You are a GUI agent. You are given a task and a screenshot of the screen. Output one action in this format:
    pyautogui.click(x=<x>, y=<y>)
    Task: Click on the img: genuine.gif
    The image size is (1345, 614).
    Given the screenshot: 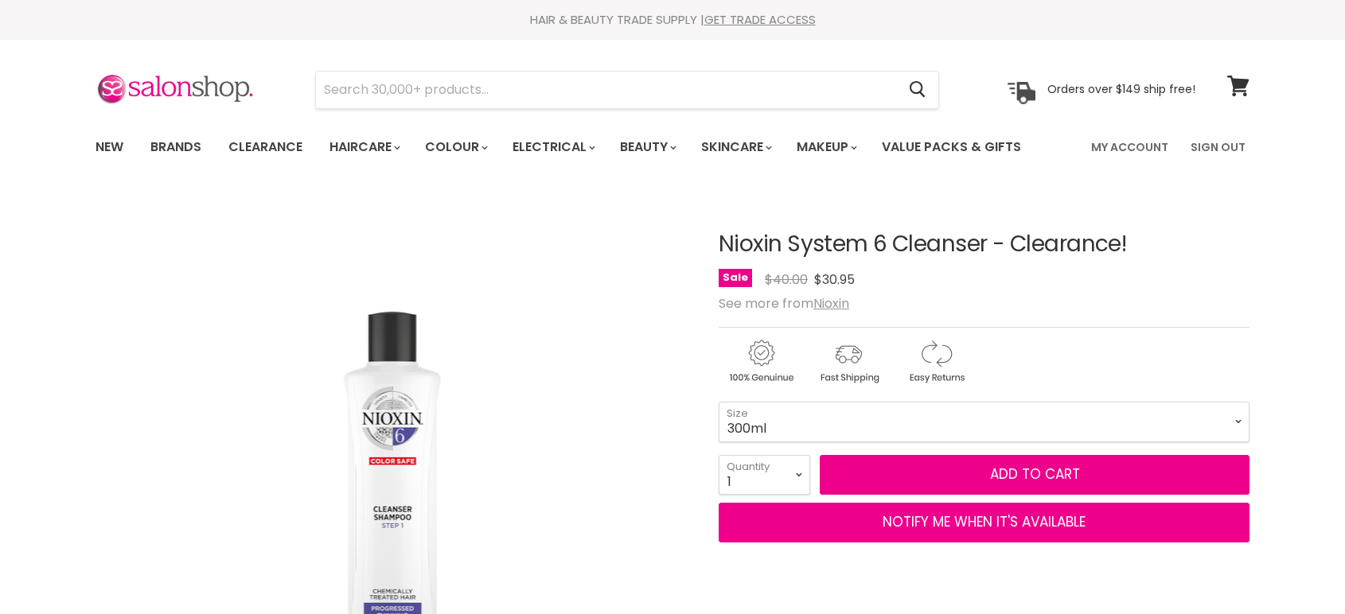 What is the action you would take?
    pyautogui.click(x=761, y=361)
    